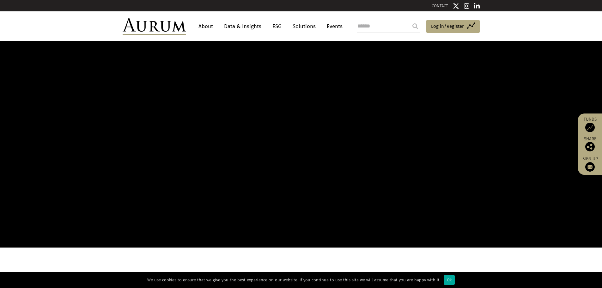 The image size is (602, 288). Describe the element at coordinates (277, 26) in the screenshot. I see `a: ESG` at that location.